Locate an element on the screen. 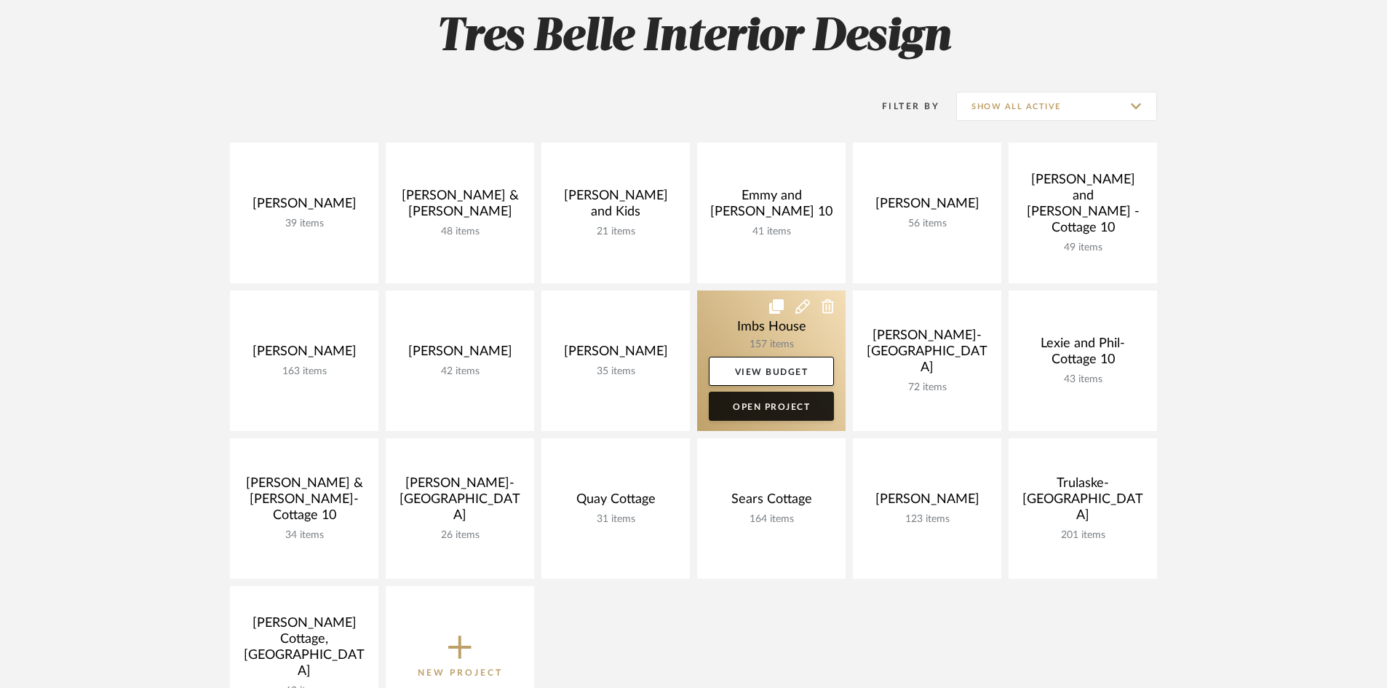 Image resolution: width=1387 pixels, height=688 pixels. div: 35 items is located at coordinates (616, 371).